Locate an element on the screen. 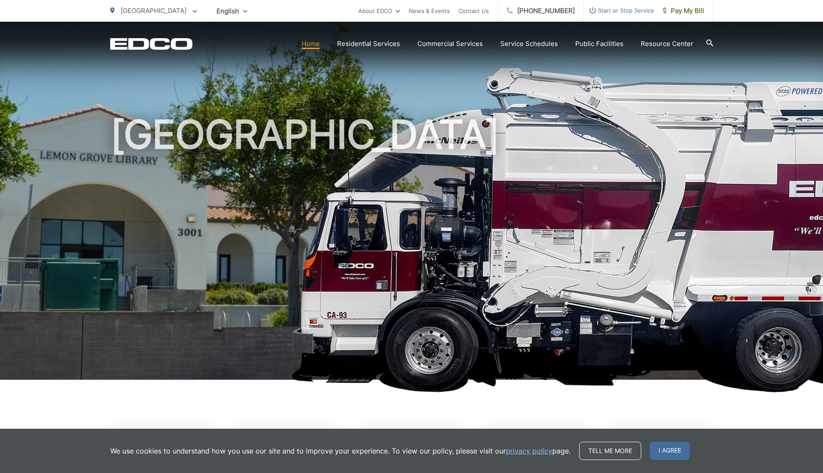 The width and height of the screenshot is (823, 473). a: EDCD logo. Return to the homepage. is located at coordinates (151, 44).